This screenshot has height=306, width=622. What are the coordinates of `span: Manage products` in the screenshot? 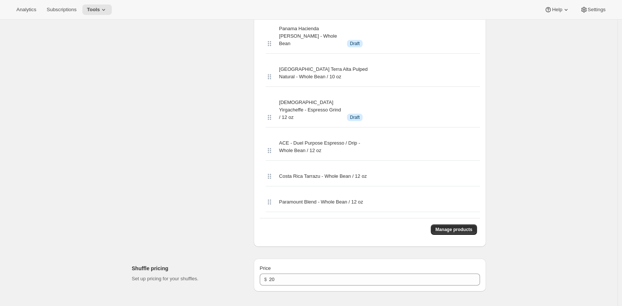 It's located at (454, 230).